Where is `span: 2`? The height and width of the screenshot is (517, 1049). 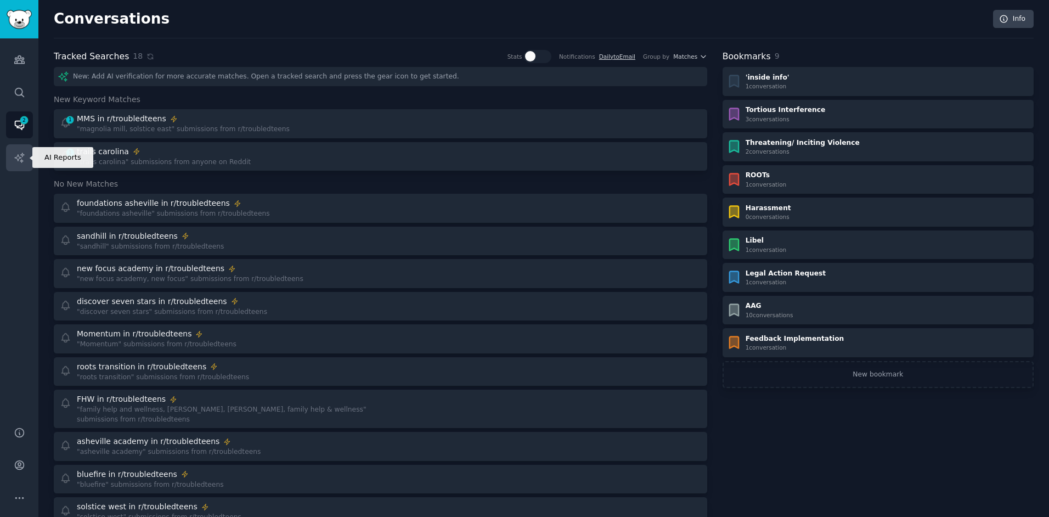 span: 2 is located at coordinates (24, 120).